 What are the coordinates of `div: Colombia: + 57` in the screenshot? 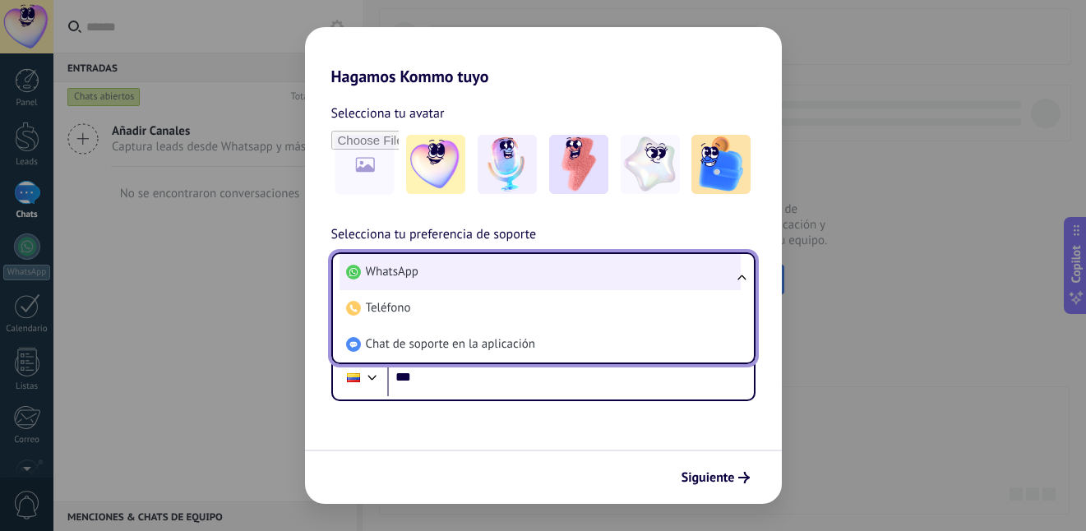 It's located at (354, 377).